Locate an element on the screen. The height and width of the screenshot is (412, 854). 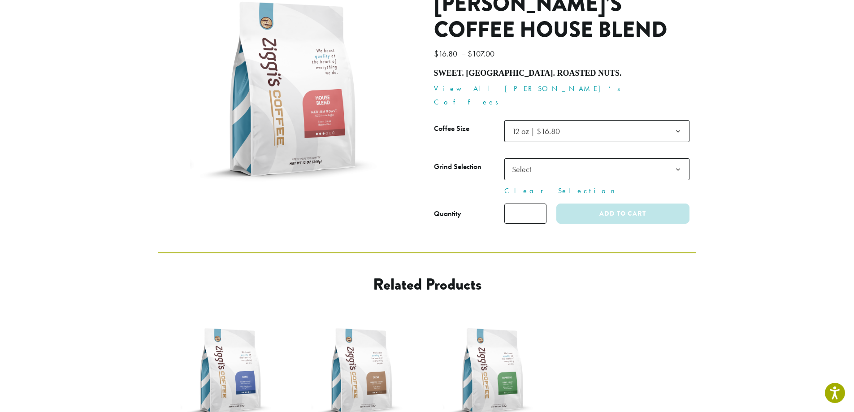
label: Grind Selection is located at coordinates (469, 167).